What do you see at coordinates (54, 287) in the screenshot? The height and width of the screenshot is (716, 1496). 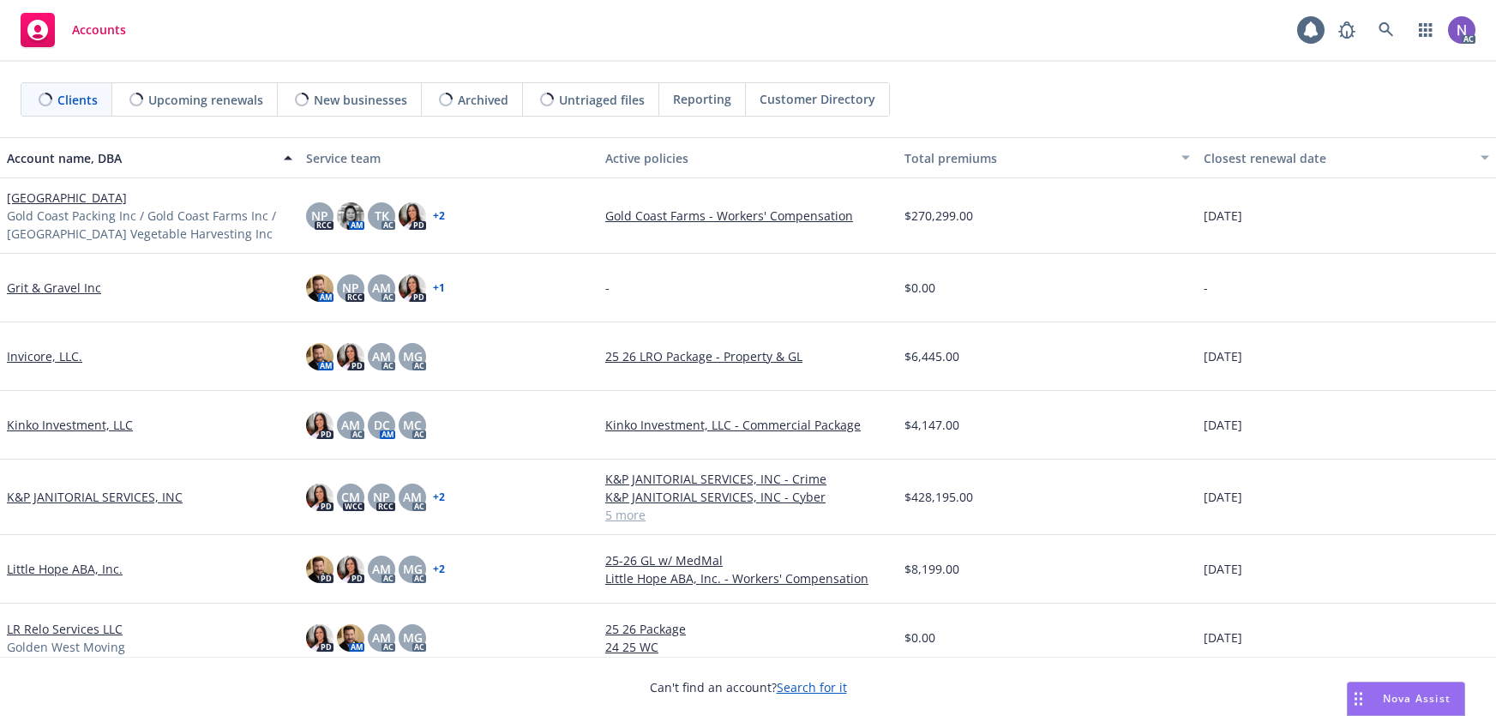 I see `a: Grit & Gravel Inc` at bounding box center [54, 287].